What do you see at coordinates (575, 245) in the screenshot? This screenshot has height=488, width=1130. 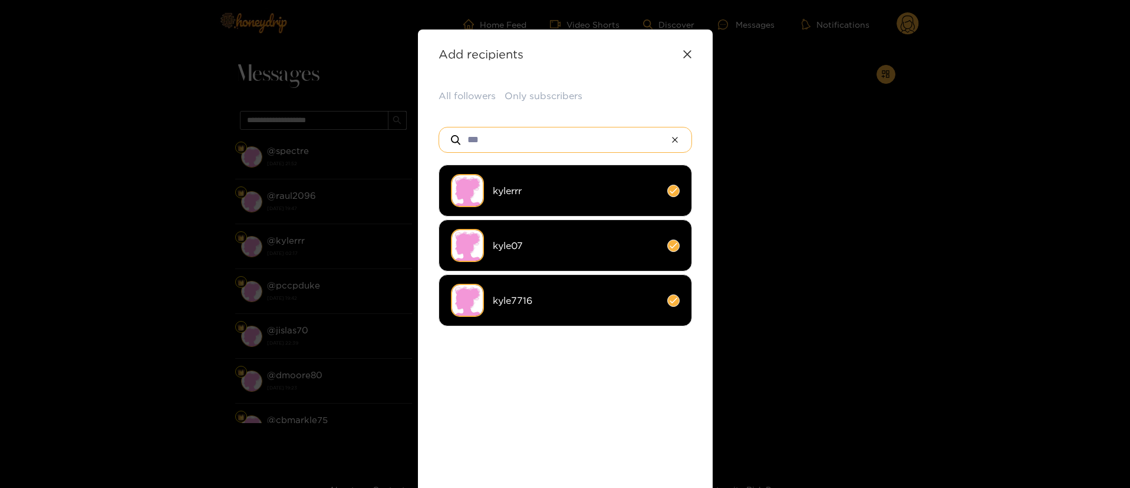 I see `span: kyle07` at bounding box center [575, 245].